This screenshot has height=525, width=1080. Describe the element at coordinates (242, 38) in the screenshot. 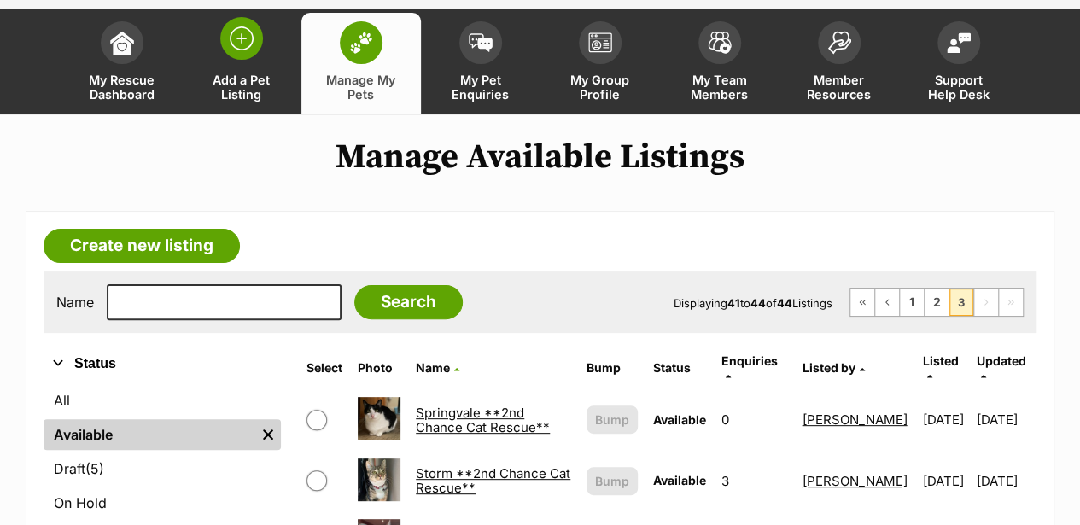

I see `img: add-pet-listing-icon-0afa8454b4691262ce3f59096e99ab1cd57d4a30225e0717b998d2c9b9846f56.svg` at that location.